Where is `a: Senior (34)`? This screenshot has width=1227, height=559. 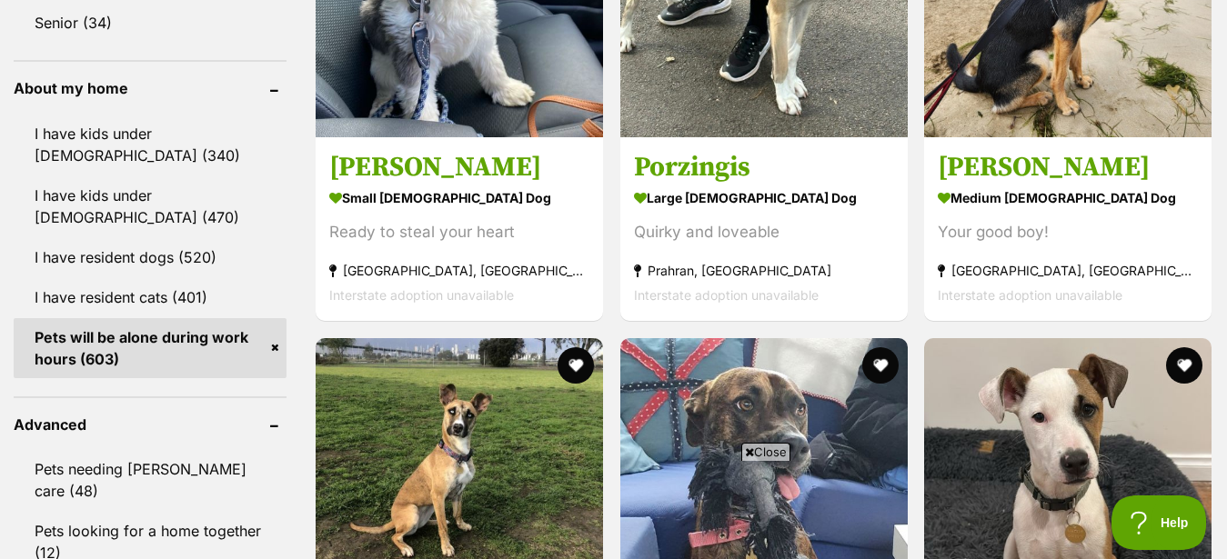
a: Senior (34) is located at coordinates (150, 23).